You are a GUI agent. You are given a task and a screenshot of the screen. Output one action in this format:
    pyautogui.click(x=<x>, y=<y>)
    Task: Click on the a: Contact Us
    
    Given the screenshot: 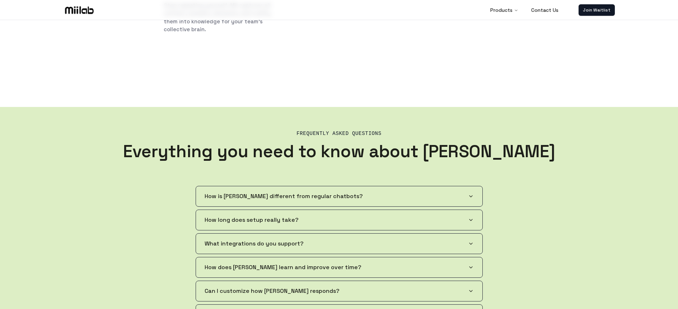 What is the action you would take?
    pyautogui.click(x=545, y=10)
    